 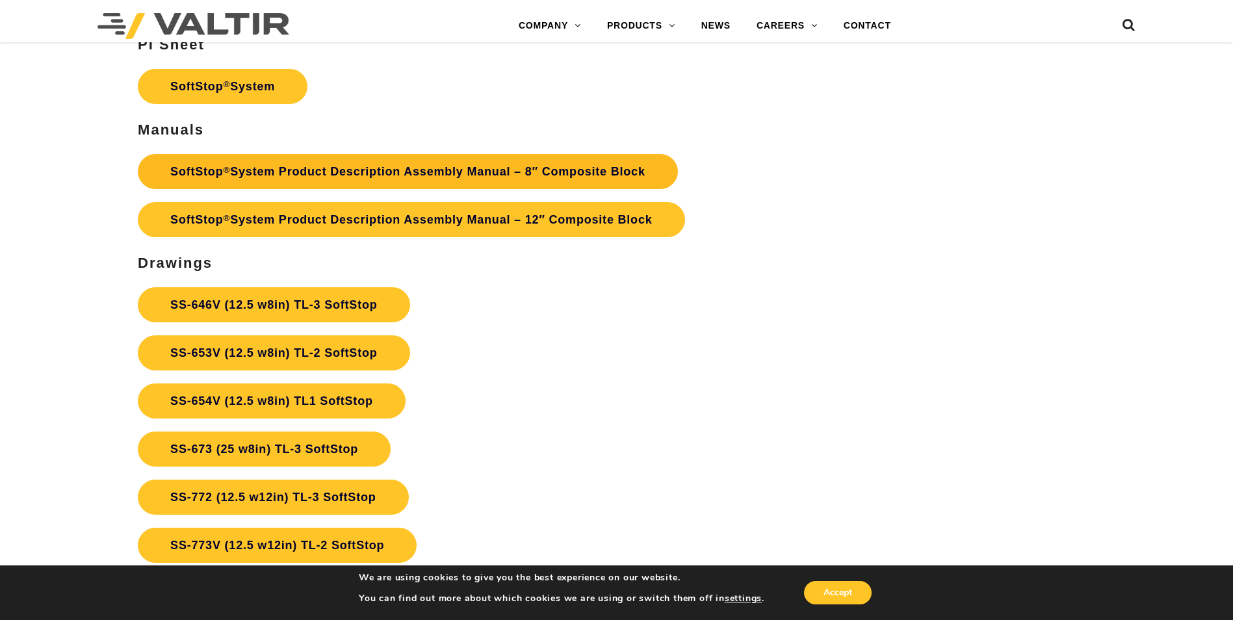 What do you see at coordinates (561, 598) in the screenshot?
I see `p: You can find out more about which cookies we are using or switch them off in .` at bounding box center [561, 598].